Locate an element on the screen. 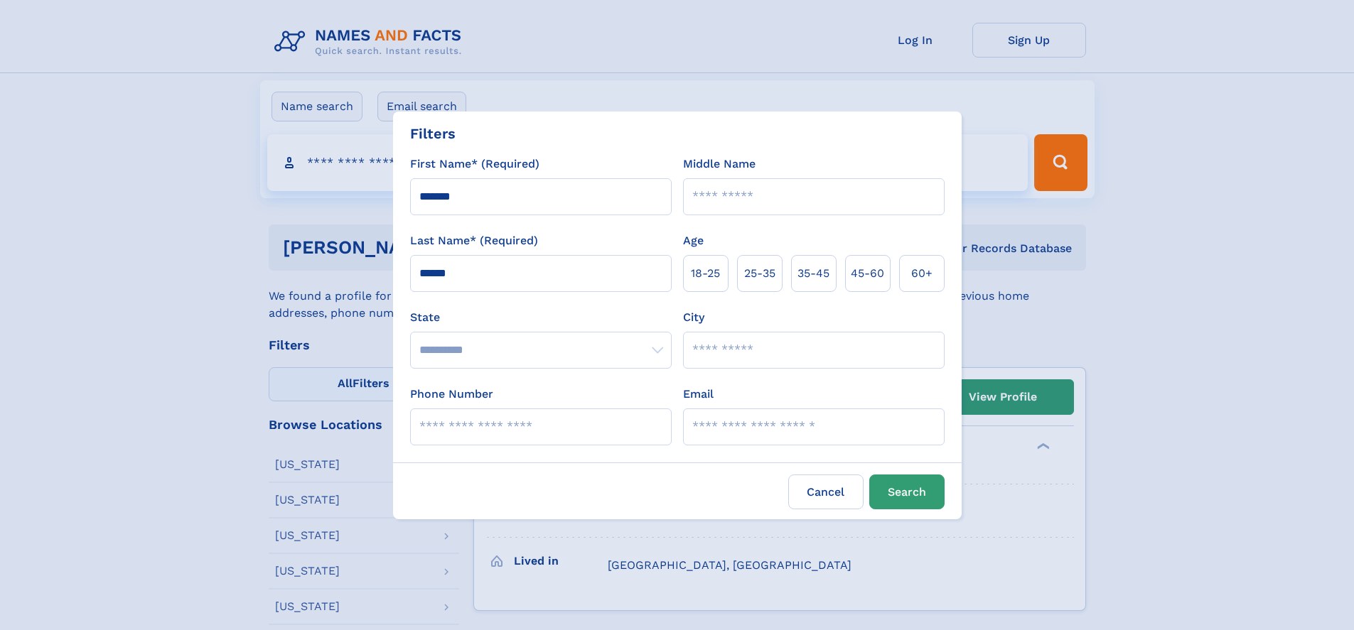  button: Search is located at coordinates (907, 492).